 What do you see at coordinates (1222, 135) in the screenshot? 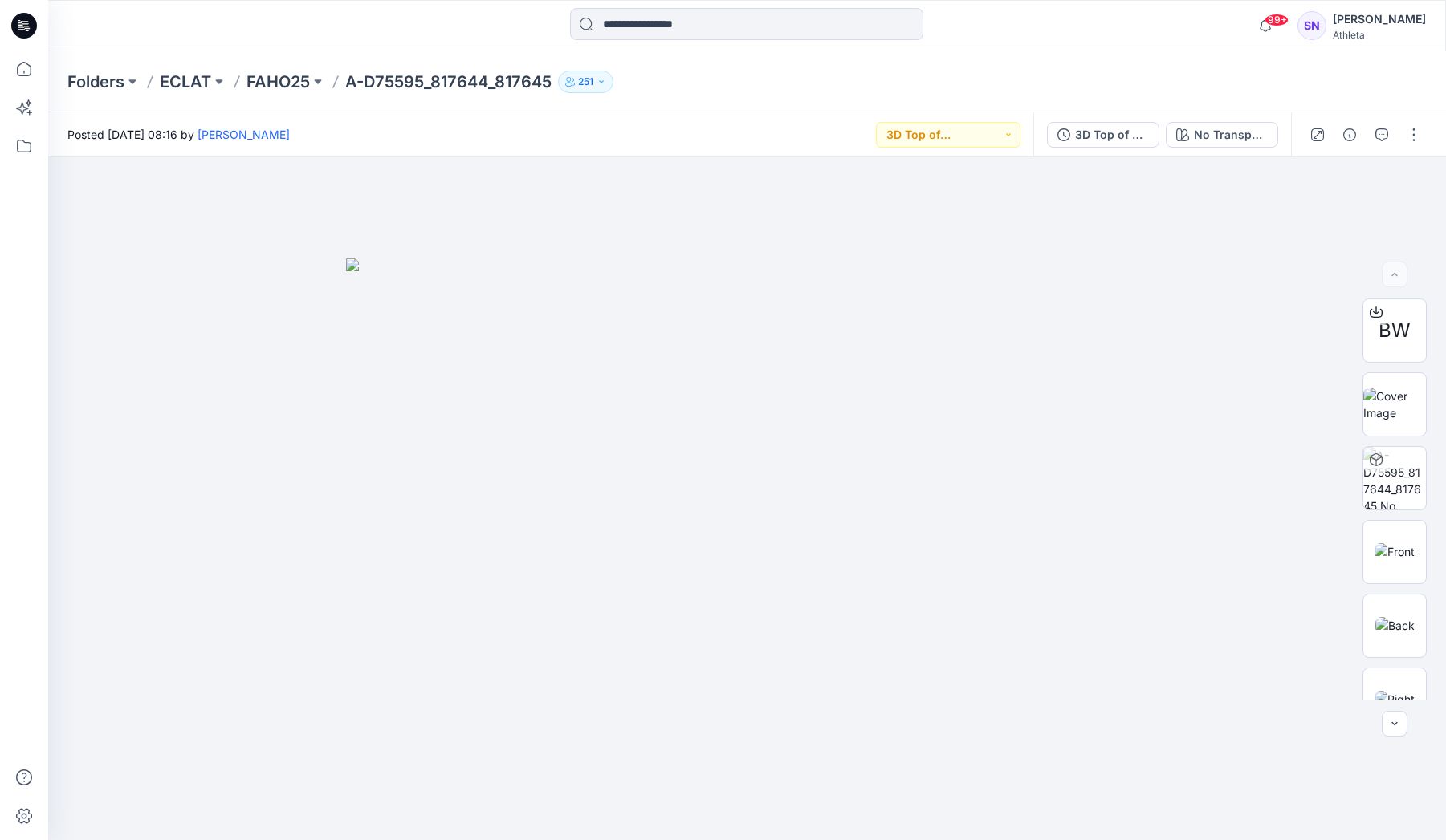
I see `button: No Transparency` at bounding box center [1222, 135].